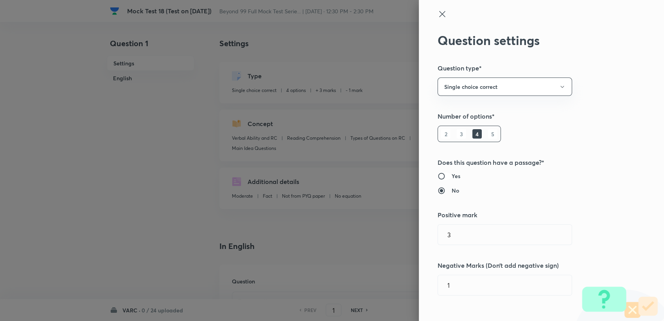 This screenshot has width=664, height=321. What do you see at coordinates (446, 134) in the screenshot?
I see `h6: 2` at bounding box center [446, 134].